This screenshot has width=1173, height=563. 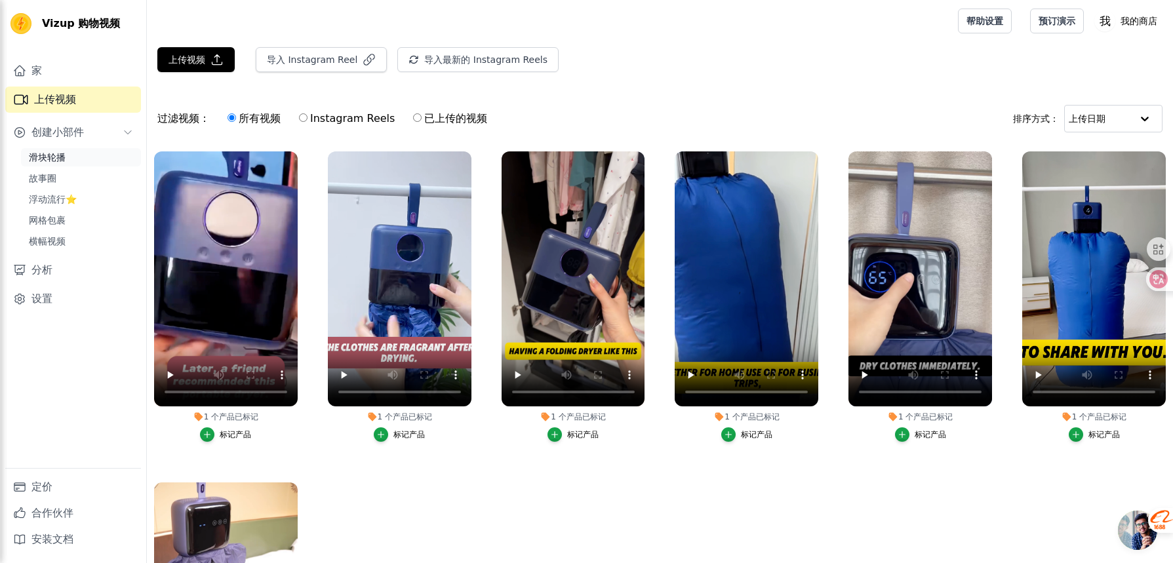 What do you see at coordinates (42, 487) in the screenshot?
I see `font: 定价` at bounding box center [42, 487].